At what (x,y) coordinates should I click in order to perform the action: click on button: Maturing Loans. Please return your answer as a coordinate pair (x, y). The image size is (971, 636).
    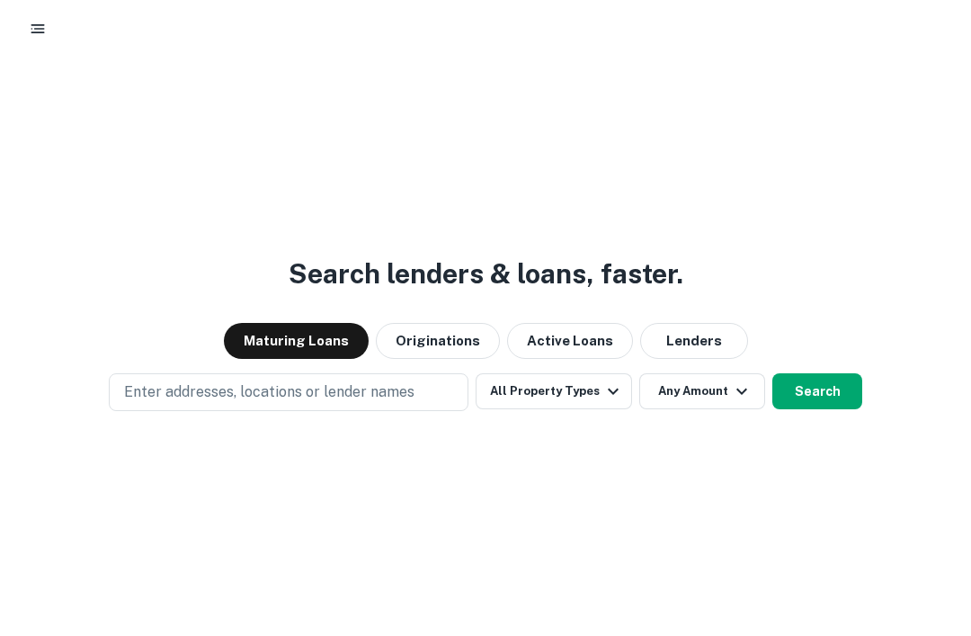
    Looking at the image, I should click on (296, 341).